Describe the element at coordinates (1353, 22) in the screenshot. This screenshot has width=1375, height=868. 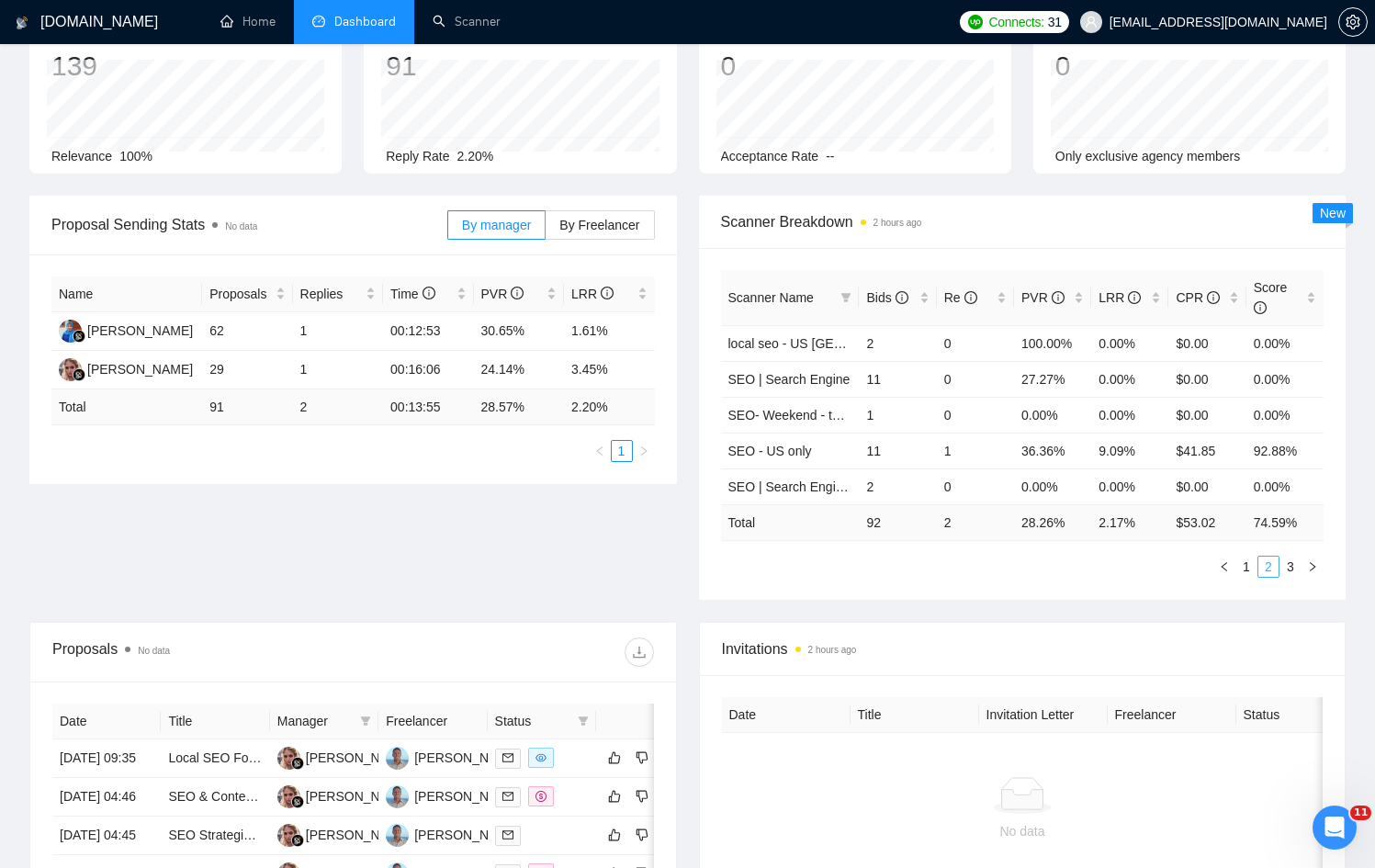
I see `a: setting` at that location.